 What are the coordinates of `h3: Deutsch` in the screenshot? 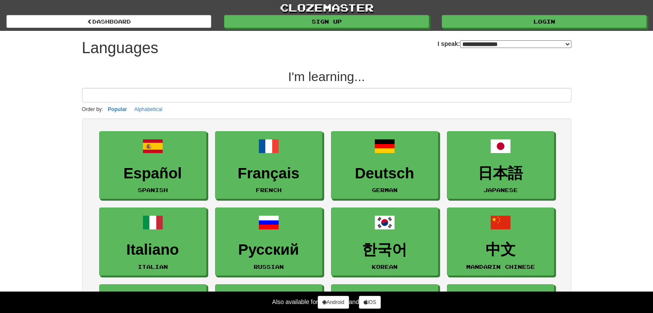 It's located at (385, 173).